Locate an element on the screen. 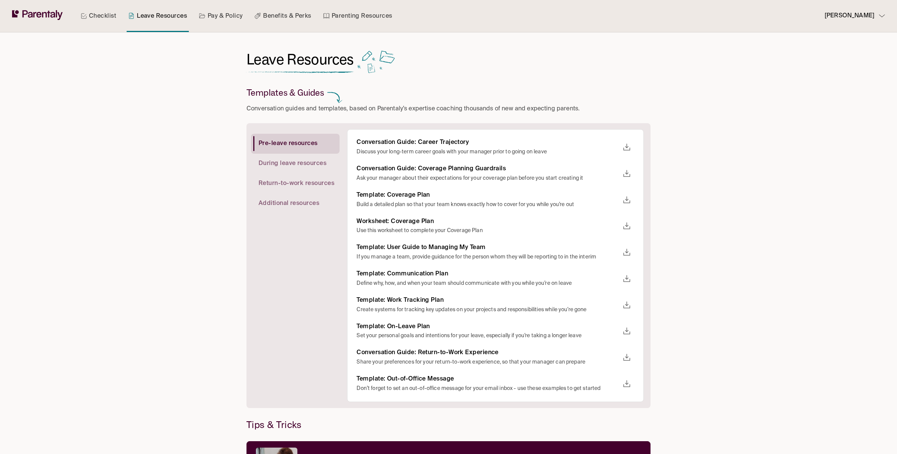 This screenshot has width=897, height=454. span: During leave resources is located at coordinates (292, 164).